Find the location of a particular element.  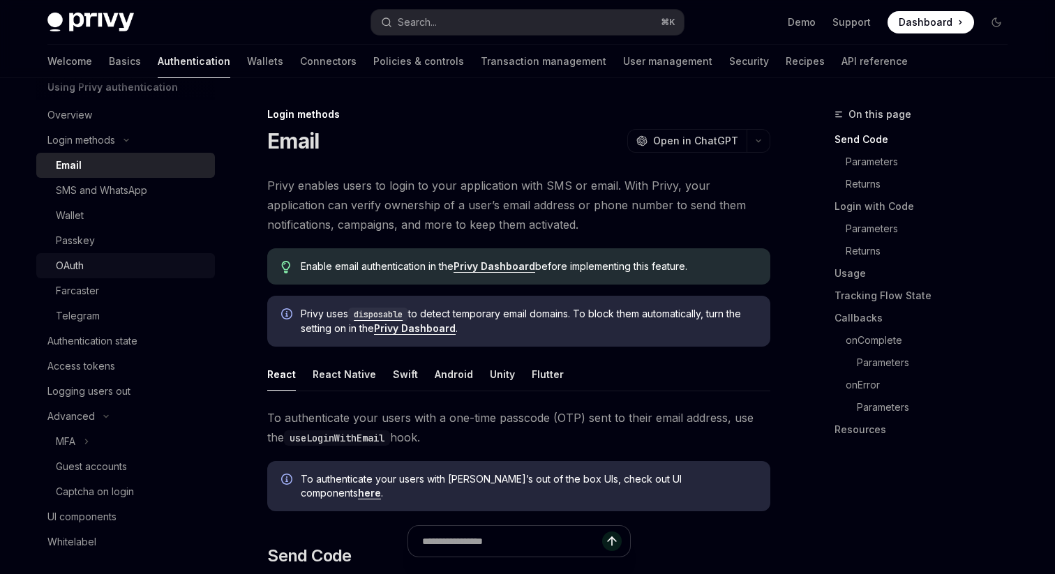

a: Overview is located at coordinates (126, 115).